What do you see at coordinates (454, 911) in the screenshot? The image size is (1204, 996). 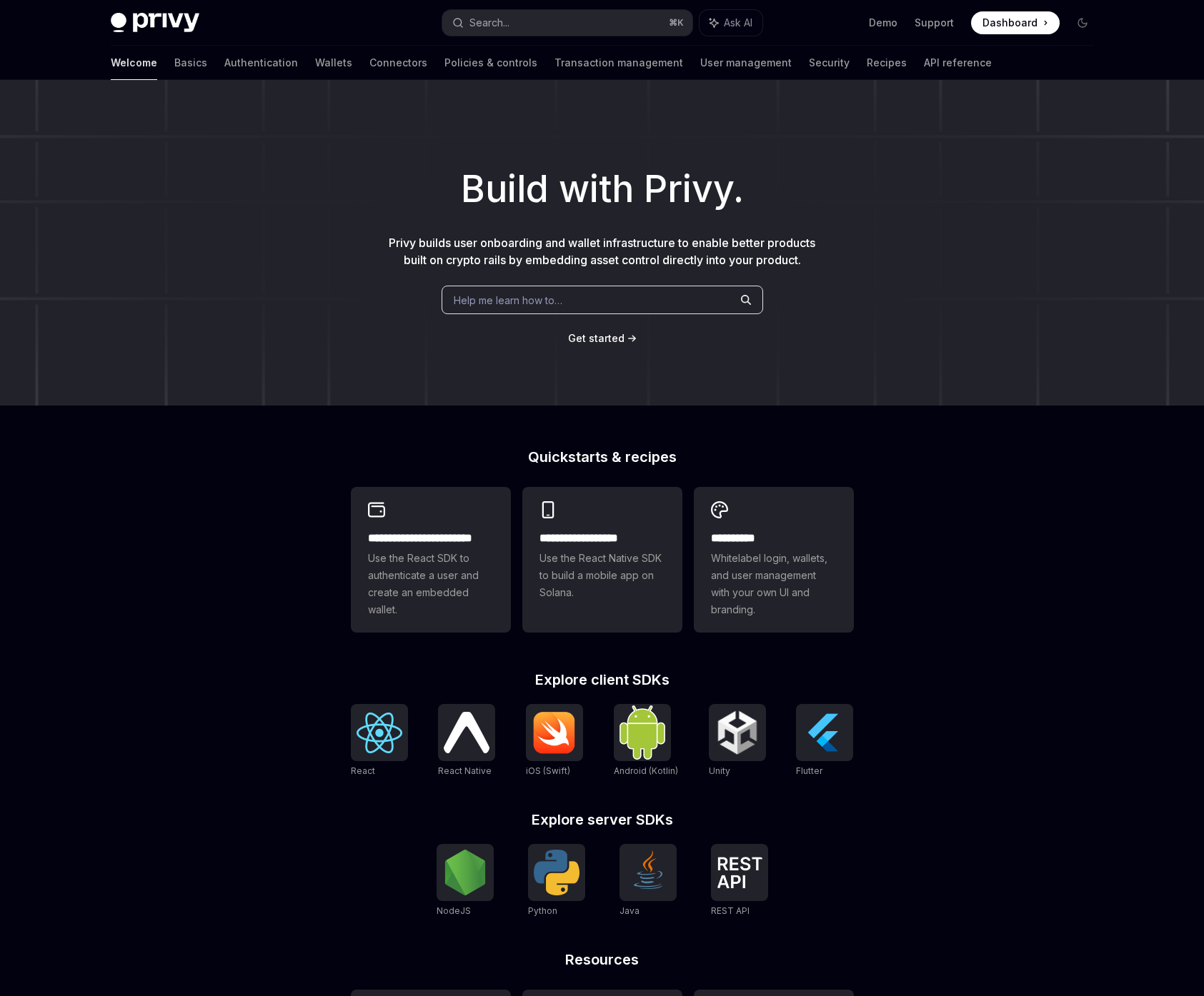 I see `span: NodeJS` at bounding box center [454, 911].